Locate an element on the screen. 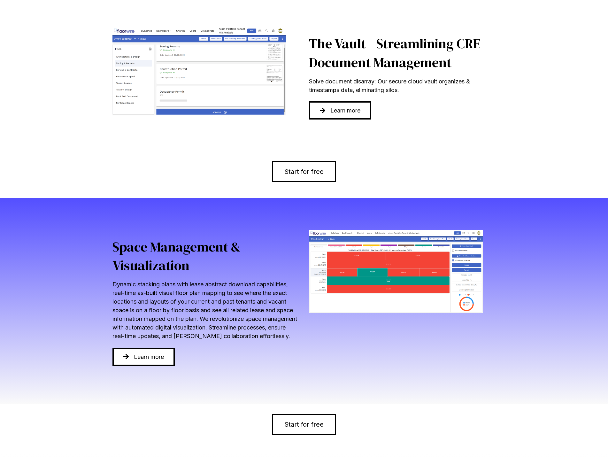 This screenshot has width=608, height=457. h2: The Vault - Streamlining CRE Document Management is located at coordinates (402, 53).